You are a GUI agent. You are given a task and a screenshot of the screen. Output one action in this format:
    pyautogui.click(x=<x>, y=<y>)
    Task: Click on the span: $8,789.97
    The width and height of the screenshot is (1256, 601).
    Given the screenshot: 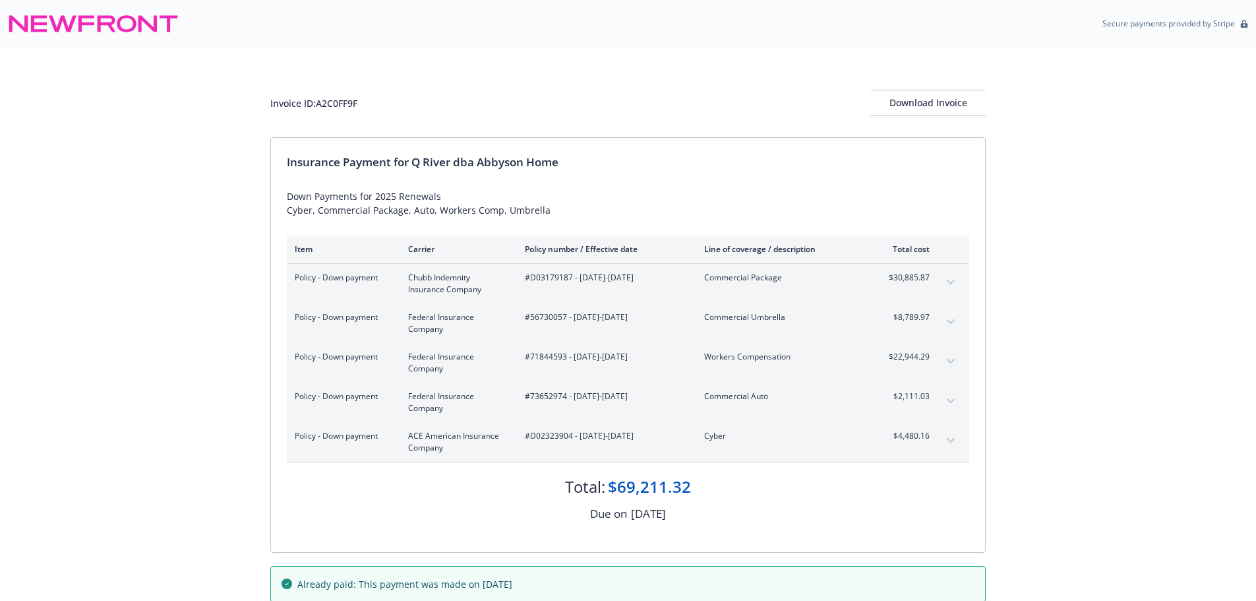 What is the action you would take?
    pyautogui.click(x=905, y=317)
    